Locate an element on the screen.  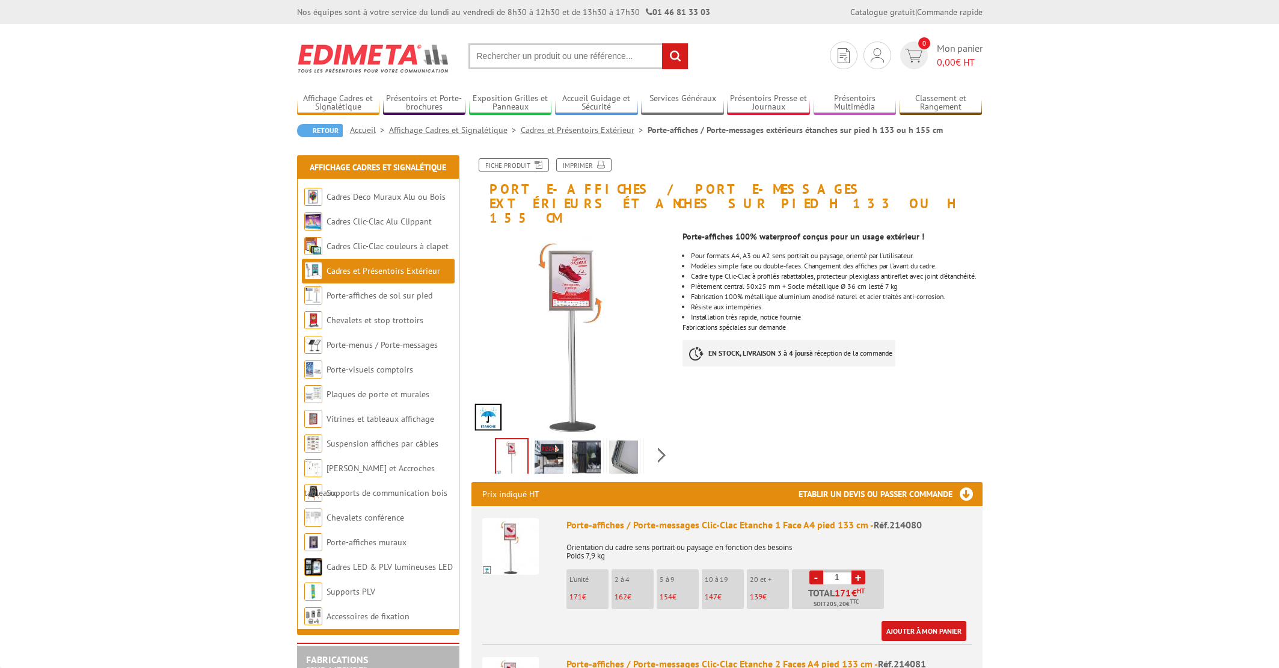
span: Mon panier is located at coordinates (960, 55).